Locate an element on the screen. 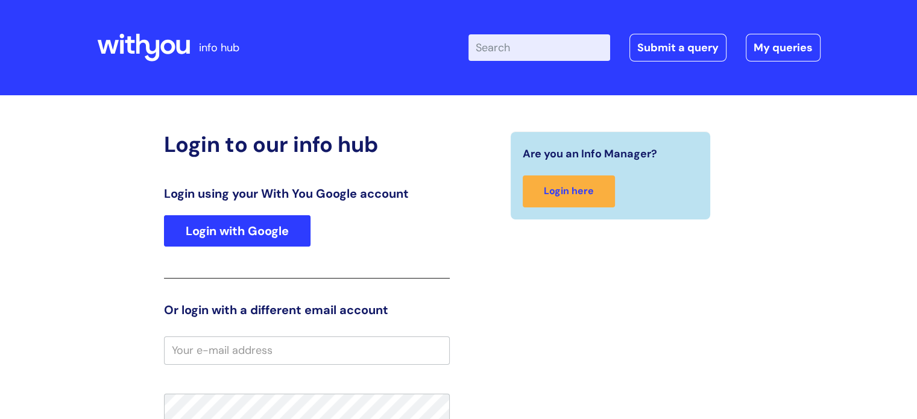 Image resolution: width=917 pixels, height=419 pixels. a: Login with Google is located at coordinates (237, 231).